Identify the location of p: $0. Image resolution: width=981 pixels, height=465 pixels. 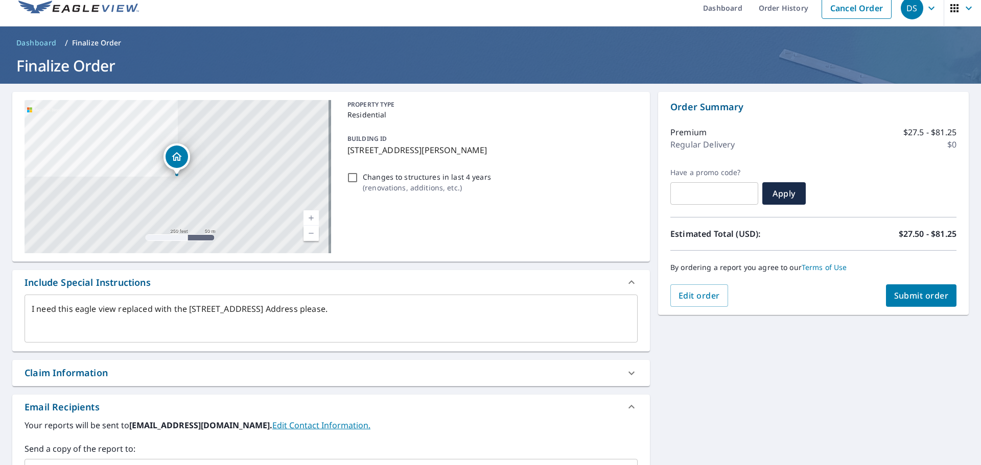
(952, 145).